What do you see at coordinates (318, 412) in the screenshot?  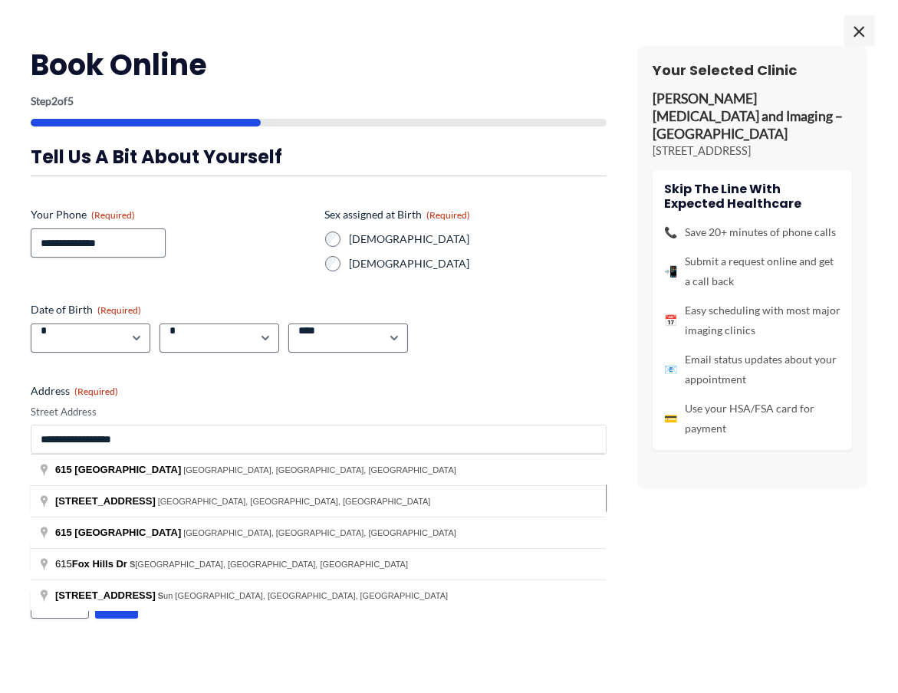 I see `label: Street Address` at bounding box center [318, 412].